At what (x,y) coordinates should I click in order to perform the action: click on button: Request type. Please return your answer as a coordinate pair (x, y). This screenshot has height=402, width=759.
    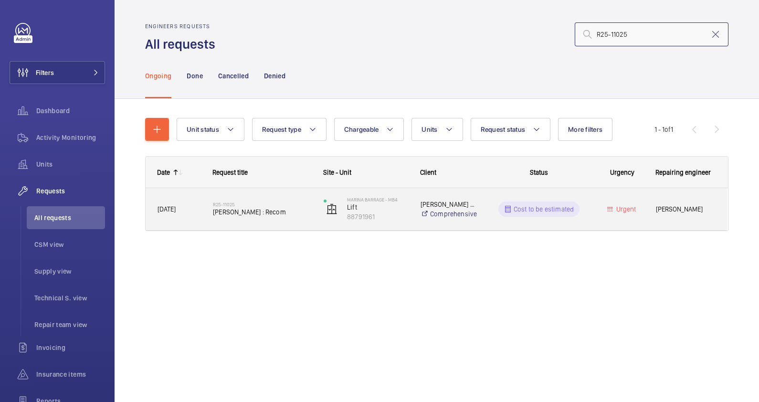
    Looking at the image, I should click on (289, 129).